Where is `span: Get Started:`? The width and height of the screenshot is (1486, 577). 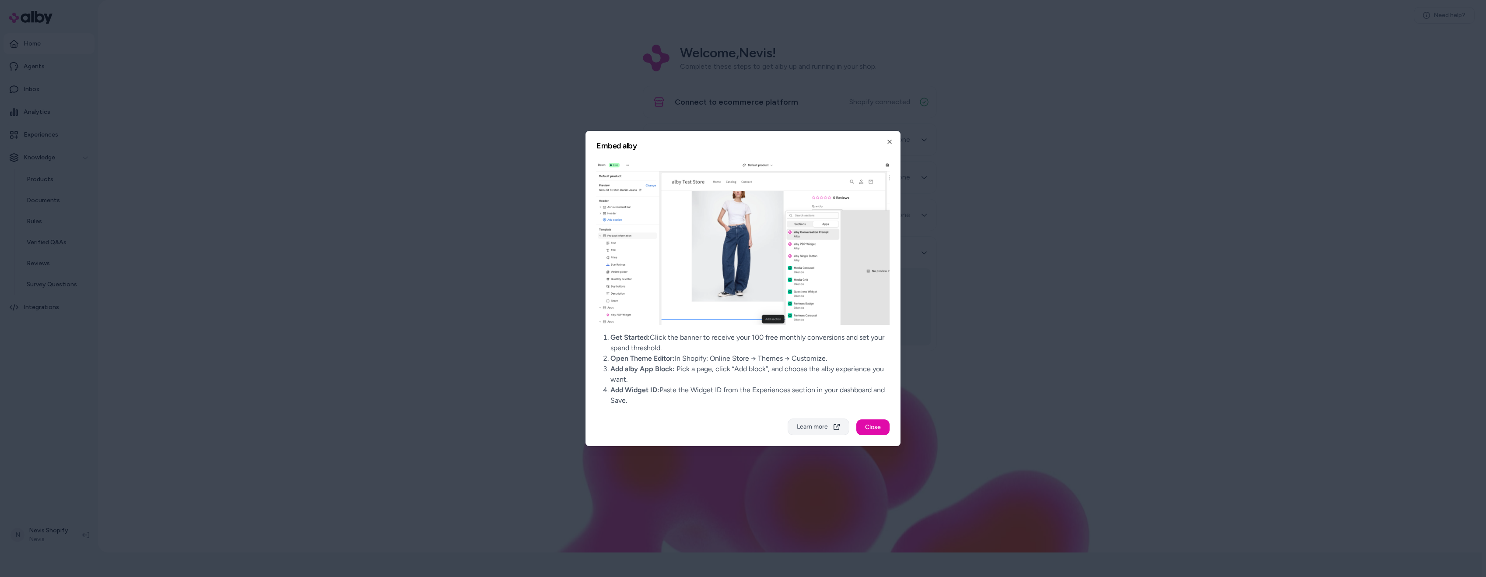
span: Get Started: is located at coordinates (630, 337).